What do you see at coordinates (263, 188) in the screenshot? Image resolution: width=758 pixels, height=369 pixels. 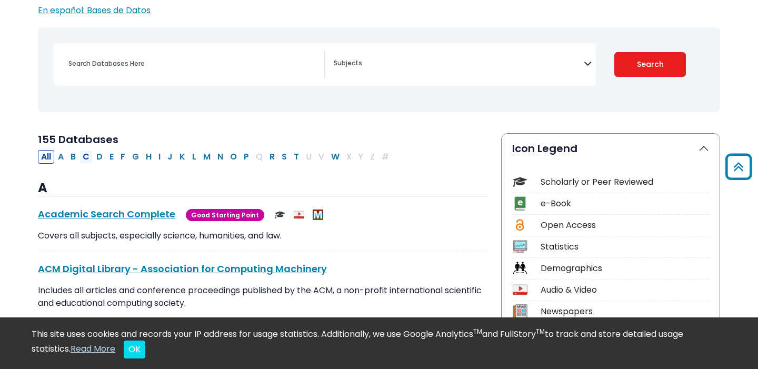 I see `h3: A` at bounding box center [263, 188].